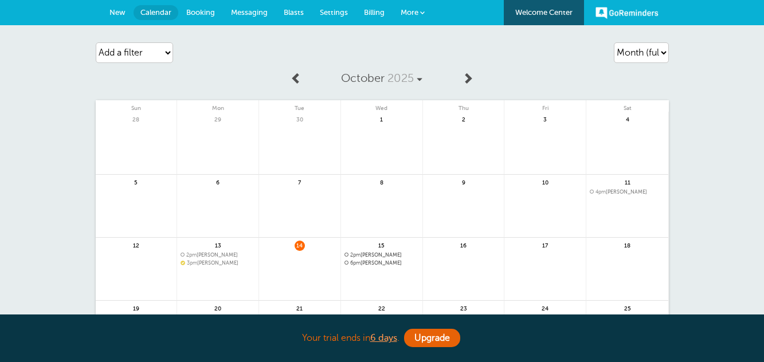 The width and height of the screenshot is (764, 362). What do you see at coordinates (432, 338) in the screenshot?
I see `a: Upgrade` at bounding box center [432, 338].